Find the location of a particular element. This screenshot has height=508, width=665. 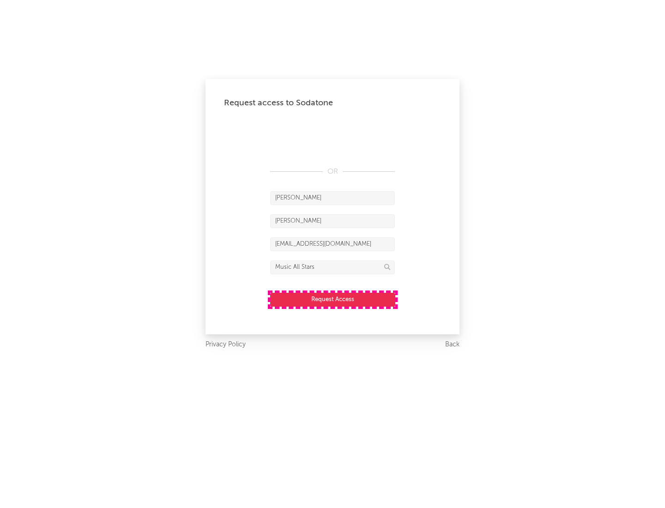

div: OR is located at coordinates (332, 172).